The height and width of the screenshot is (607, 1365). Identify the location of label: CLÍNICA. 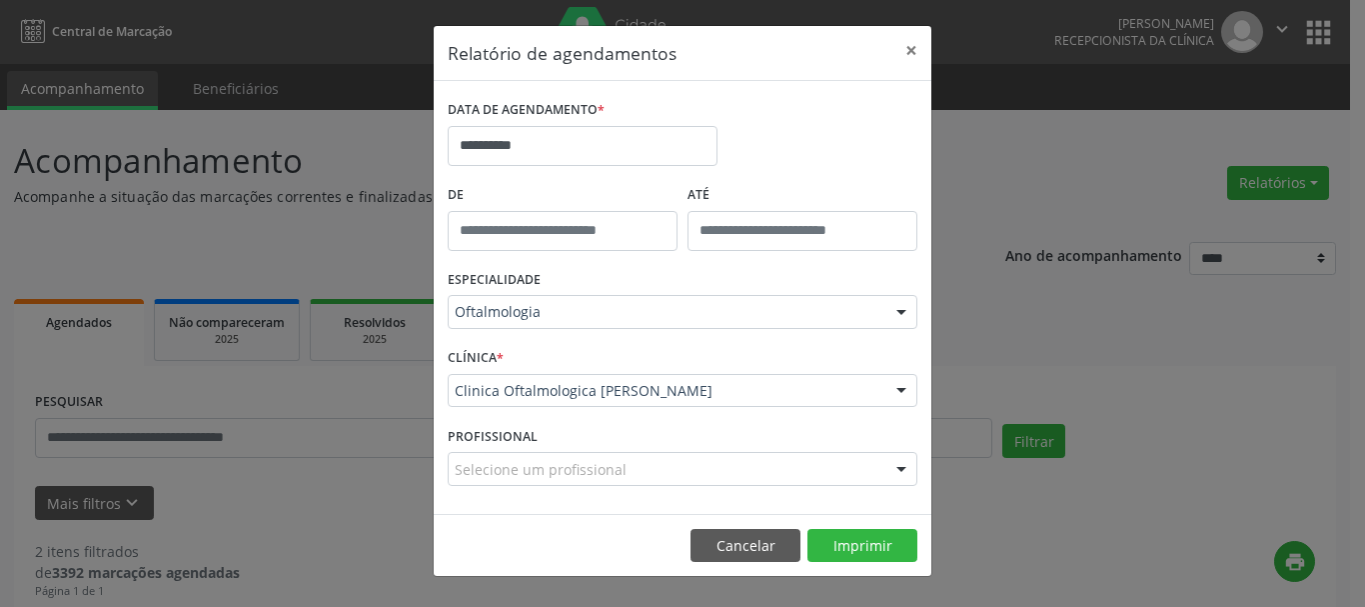
(476, 358).